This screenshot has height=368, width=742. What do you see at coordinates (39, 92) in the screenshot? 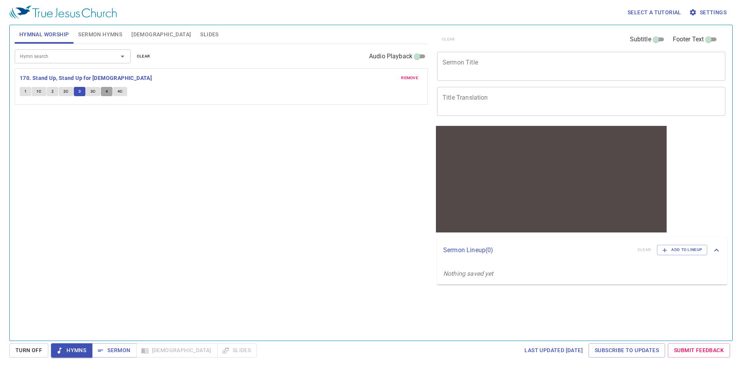
I see `button: 1C` at bounding box center [39, 92].